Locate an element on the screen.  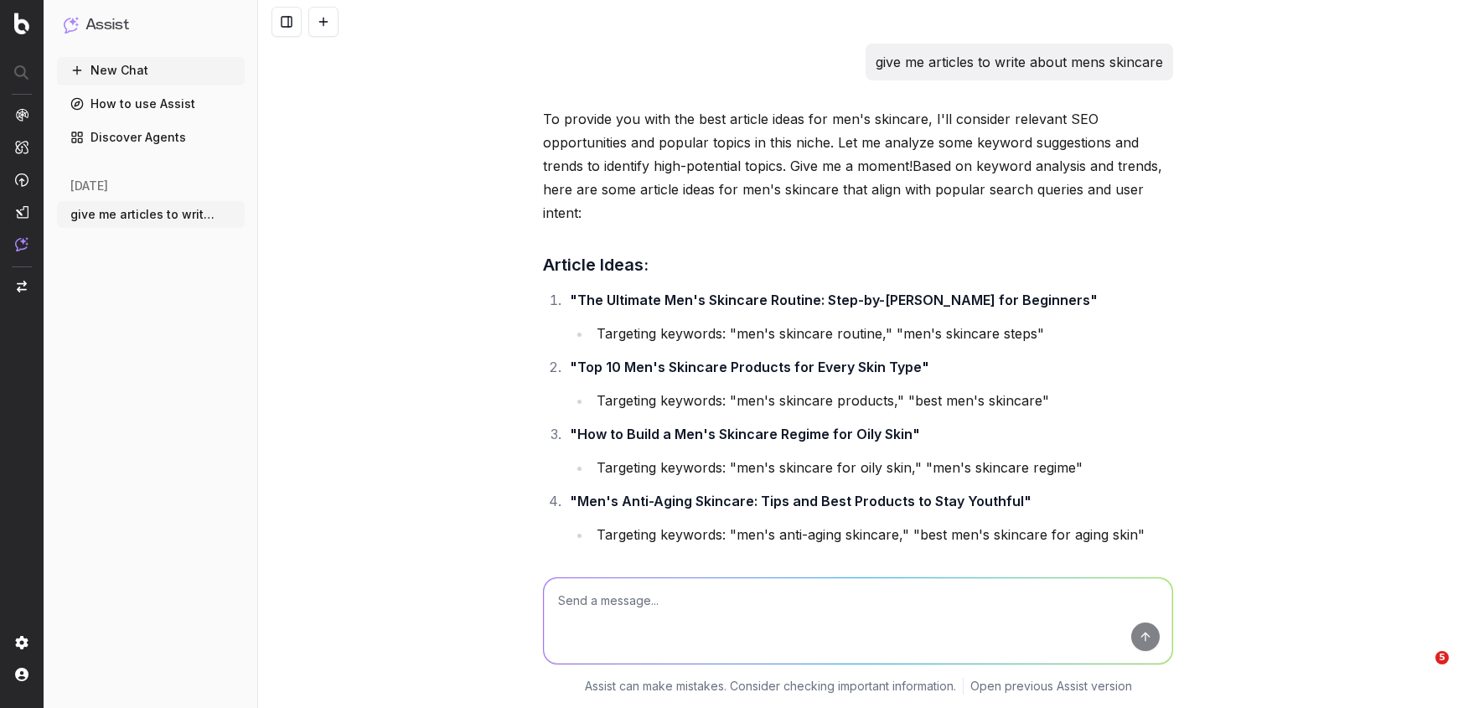
a: Discover Agents is located at coordinates (151, 137).